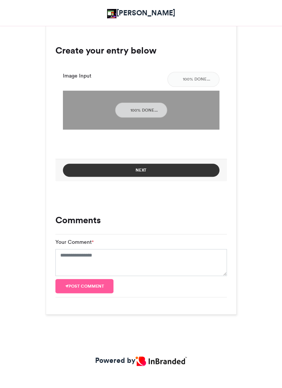  Describe the element at coordinates (161, 361) in the screenshot. I see `img: Inbranded` at that location.